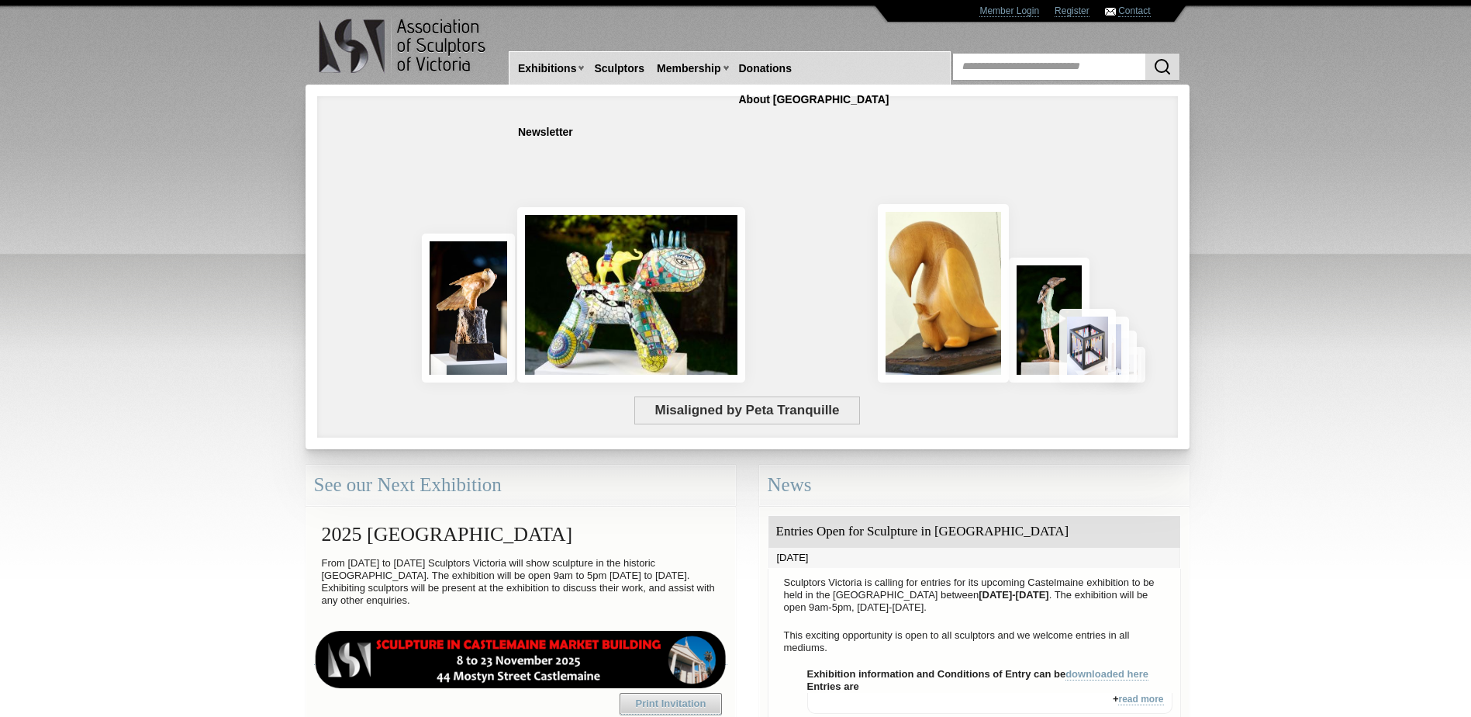  I want to click on a: Newsletter, so click(545, 132).